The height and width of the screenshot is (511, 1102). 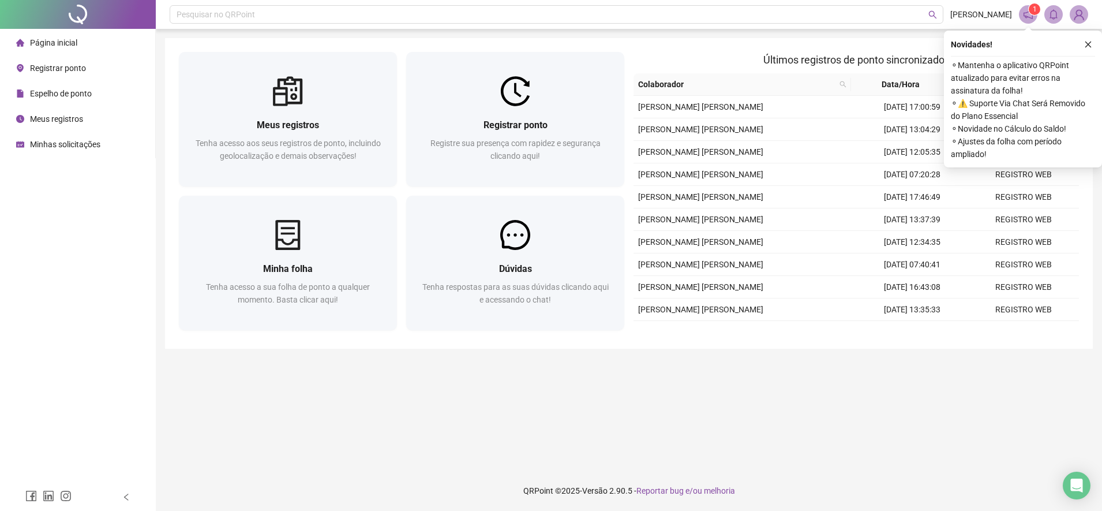 What do you see at coordinates (1088, 44) in the screenshot?
I see `span: close` at bounding box center [1088, 44].